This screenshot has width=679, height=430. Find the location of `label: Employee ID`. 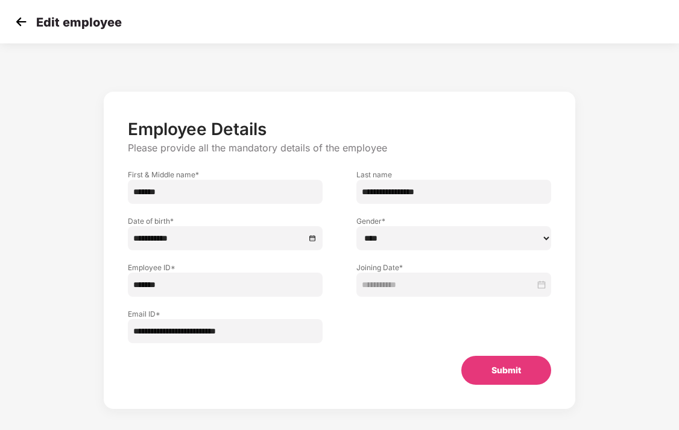

label: Employee ID is located at coordinates (225, 267).